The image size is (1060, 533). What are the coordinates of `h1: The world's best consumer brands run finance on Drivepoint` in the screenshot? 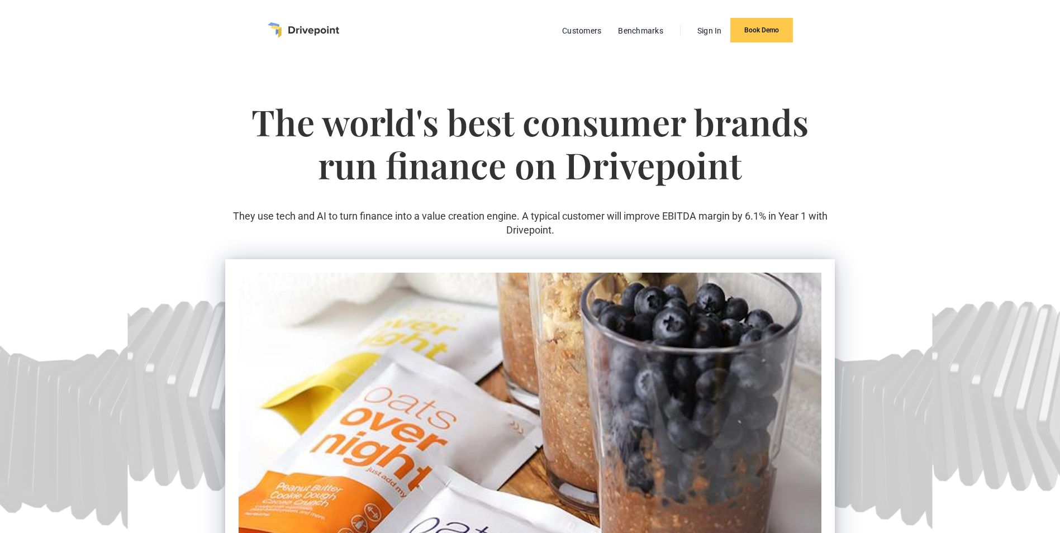 It's located at (530, 155).